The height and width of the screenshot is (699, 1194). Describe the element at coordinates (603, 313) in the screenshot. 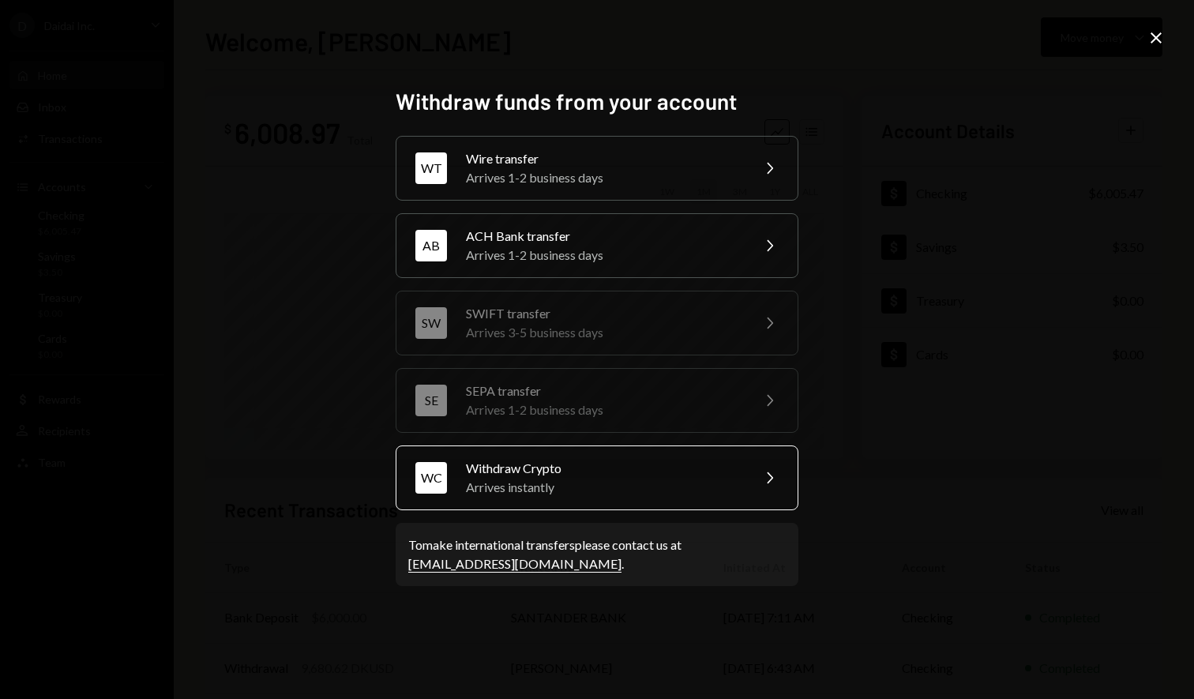

I see `div: SWIFT transfer` at that location.